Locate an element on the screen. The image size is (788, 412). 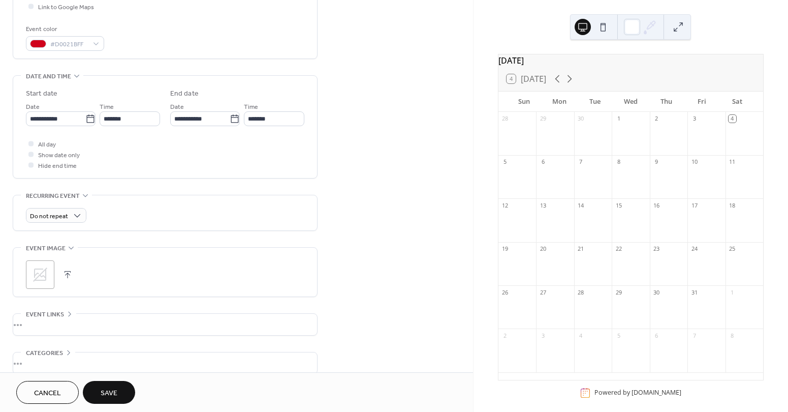
div: End date is located at coordinates (184, 93).